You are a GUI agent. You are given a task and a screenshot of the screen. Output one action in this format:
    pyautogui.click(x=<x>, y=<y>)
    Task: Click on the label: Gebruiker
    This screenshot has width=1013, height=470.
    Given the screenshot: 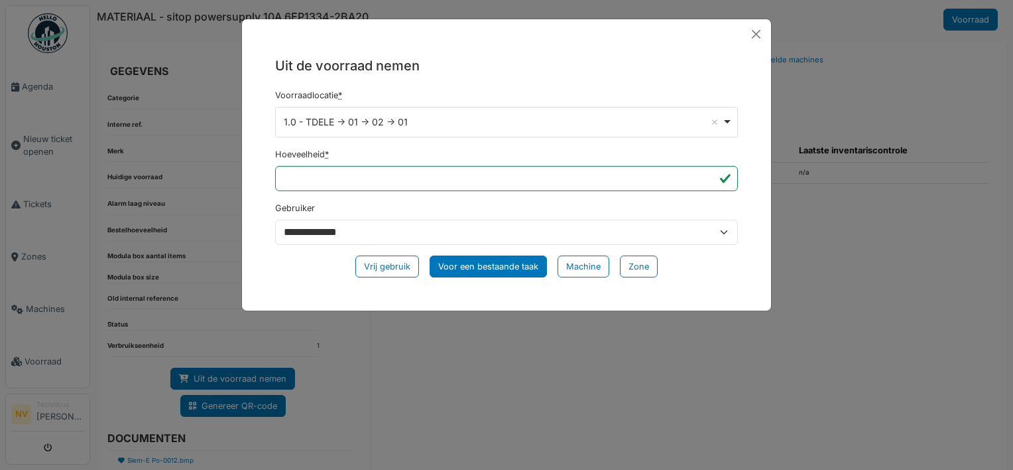 What is the action you would take?
    pyautogui.click(x=295, y=208)
    